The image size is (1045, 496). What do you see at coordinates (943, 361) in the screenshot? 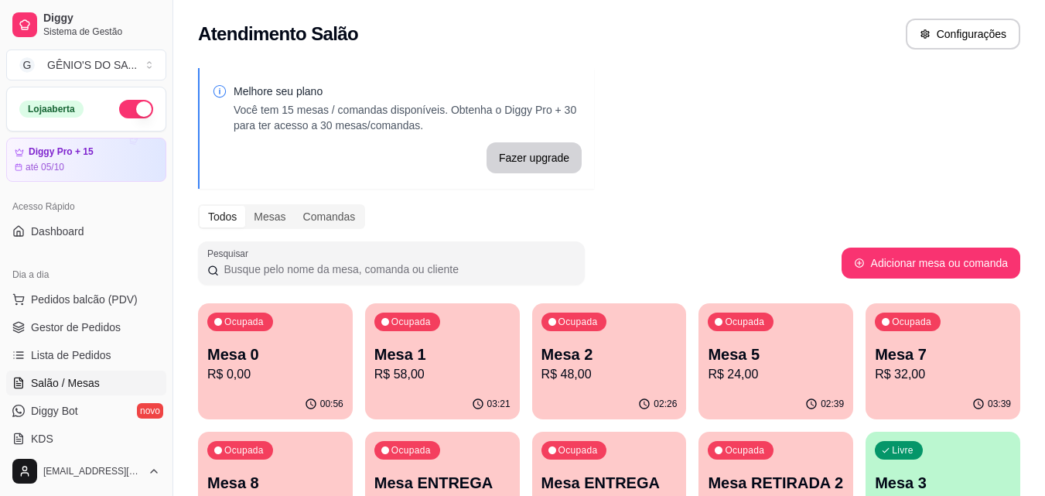
I see `button: OcupadaMesa 7R$ 32,0003:39` at bounding box center [943, 361].